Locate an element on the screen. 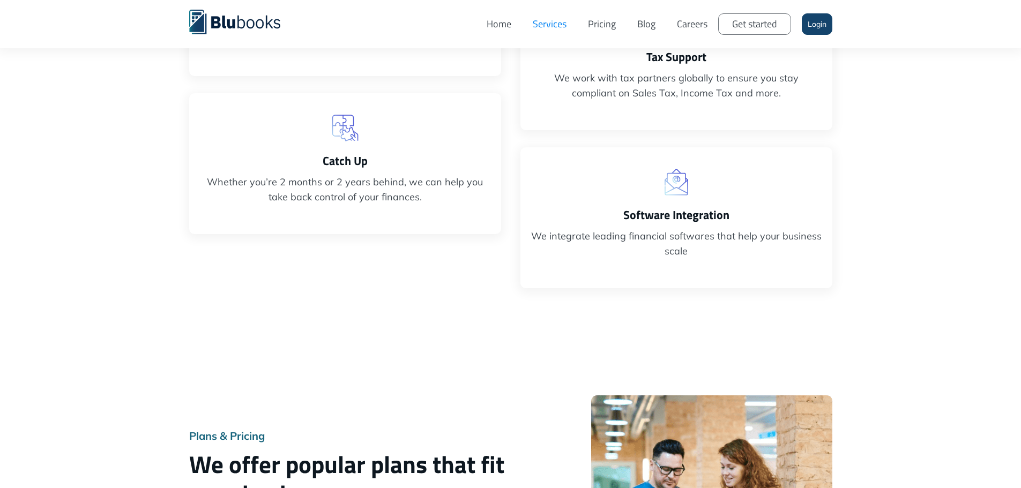 The width and height of the screenshot is (1021, 488). h3: Tax Support is located at coordinates (676, 57).